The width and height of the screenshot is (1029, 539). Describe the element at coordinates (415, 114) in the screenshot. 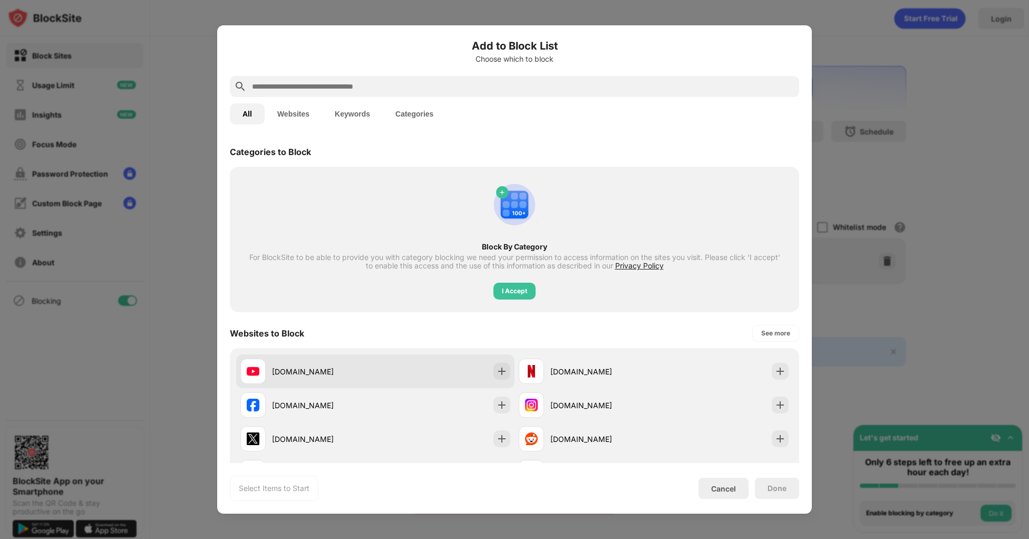

I see `button: Categories` at that location.